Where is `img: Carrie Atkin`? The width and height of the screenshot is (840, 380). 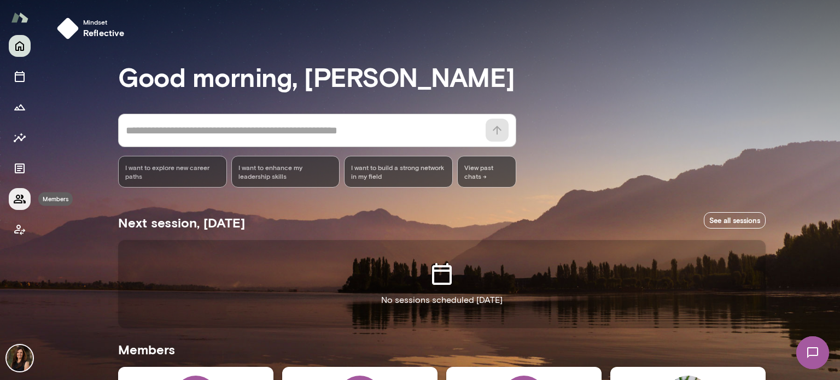 img: Carrie Atkin is located at coordinates (20, 358).